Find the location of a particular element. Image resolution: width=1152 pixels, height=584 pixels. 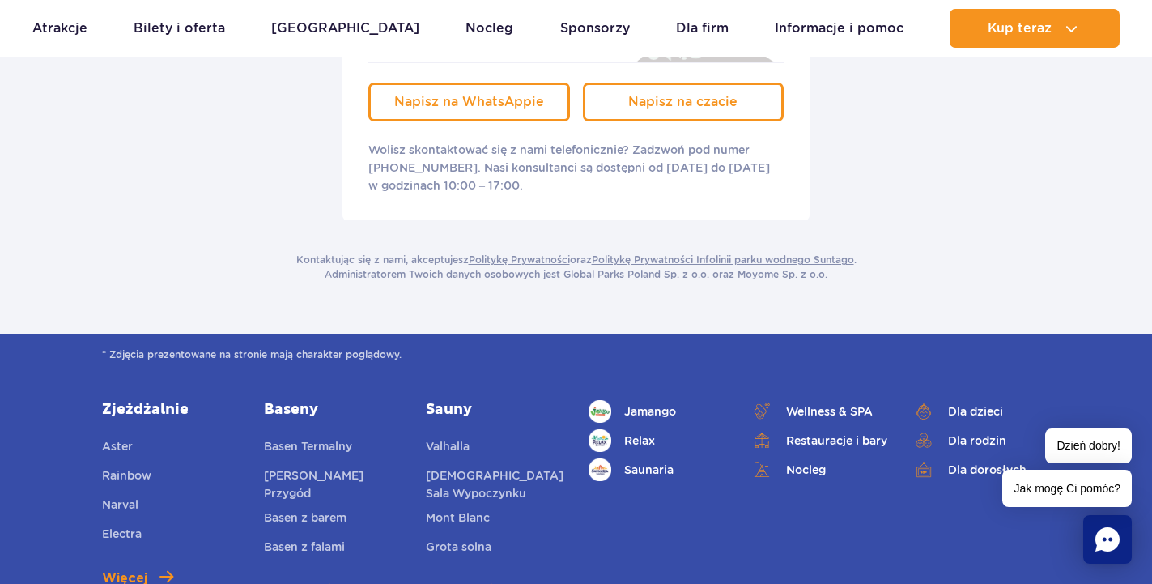

a: Zjeżdżalnie is located at coordinates (171, 410).